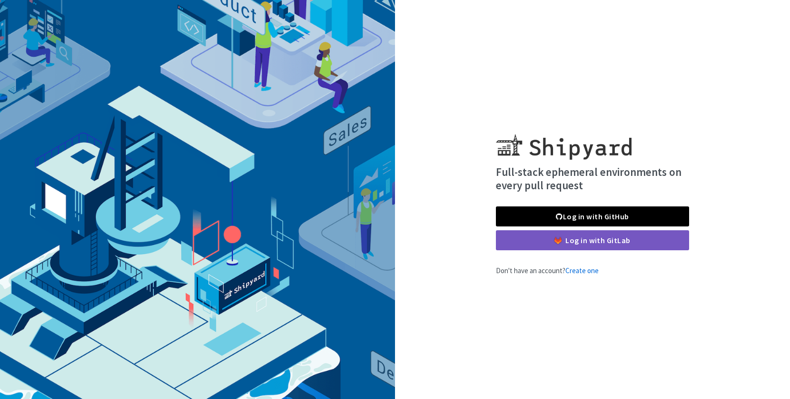  I want to click on img: Shipyard logo, so click(564, 141).